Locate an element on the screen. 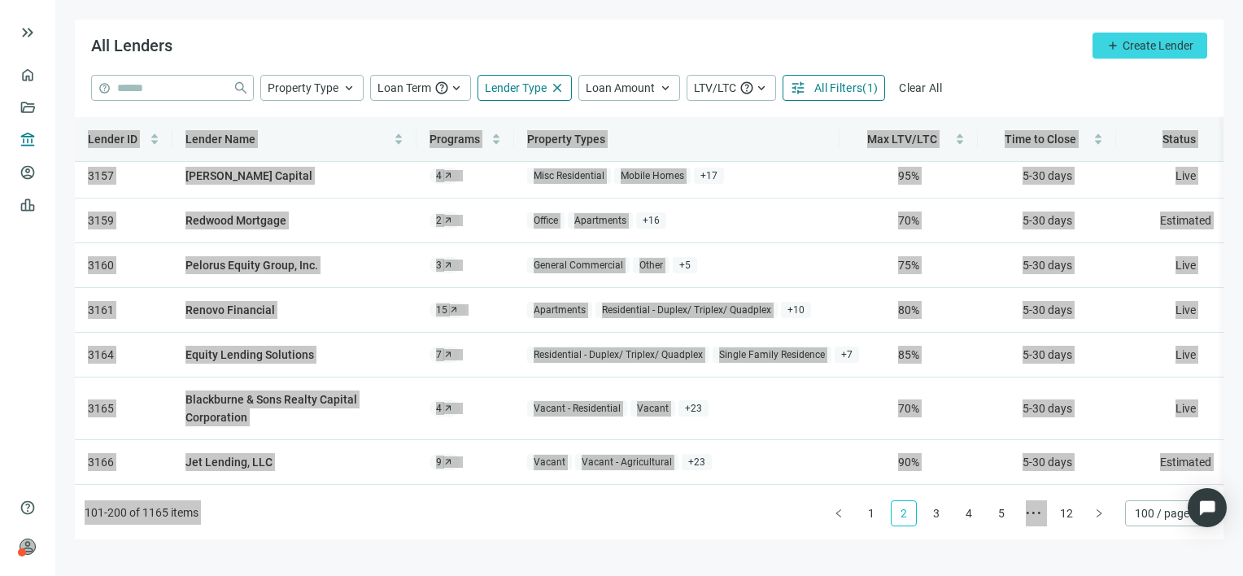 This screenshot has height=576, width=1243. span: 7 is located at coordinates (439, 355).